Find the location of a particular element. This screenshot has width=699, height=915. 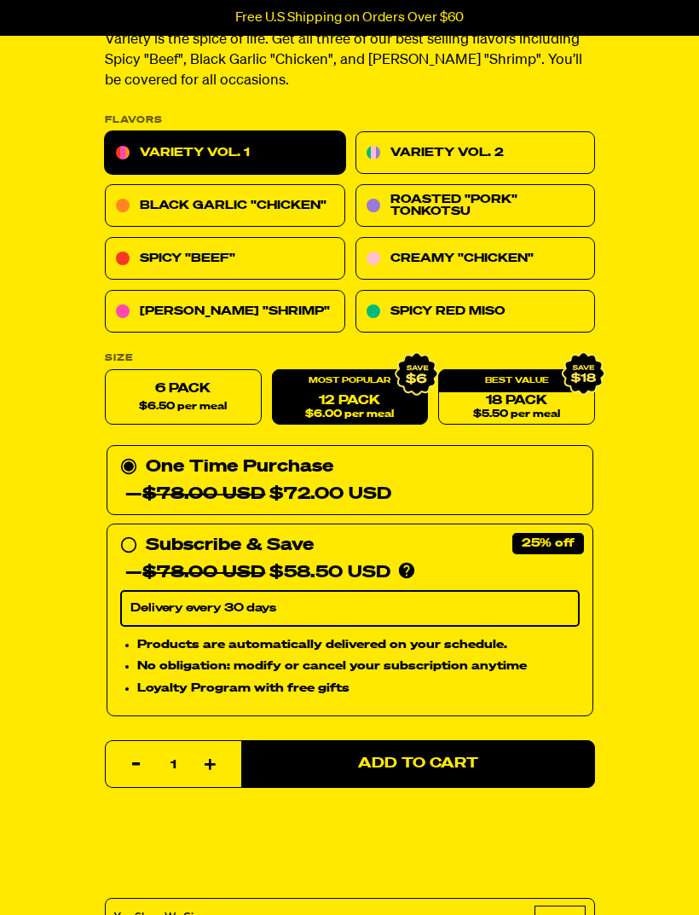

a: Black Garlic "Chicken" is located at coordinates (225, 206).